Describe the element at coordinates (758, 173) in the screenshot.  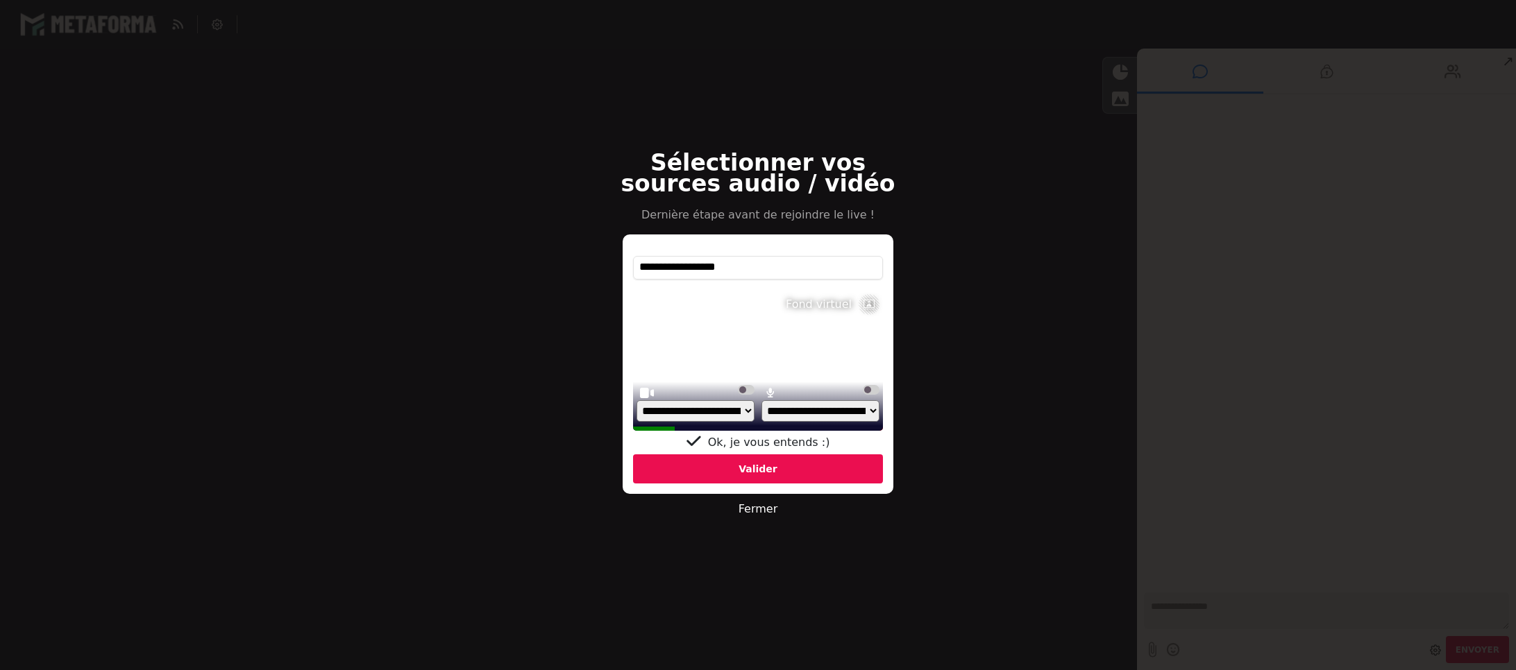
I see `h2: Sélectionner vos sources audio / vidéo` at that location.